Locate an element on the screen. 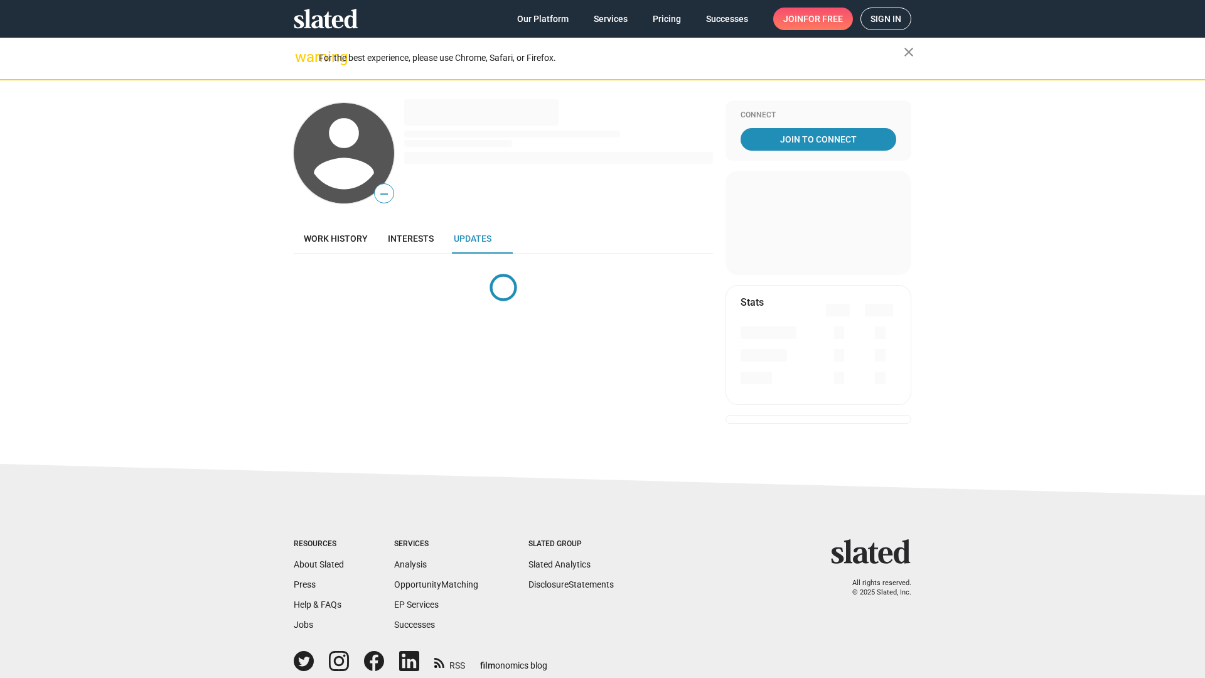  a: Interests is located at coordinates (410, 238).